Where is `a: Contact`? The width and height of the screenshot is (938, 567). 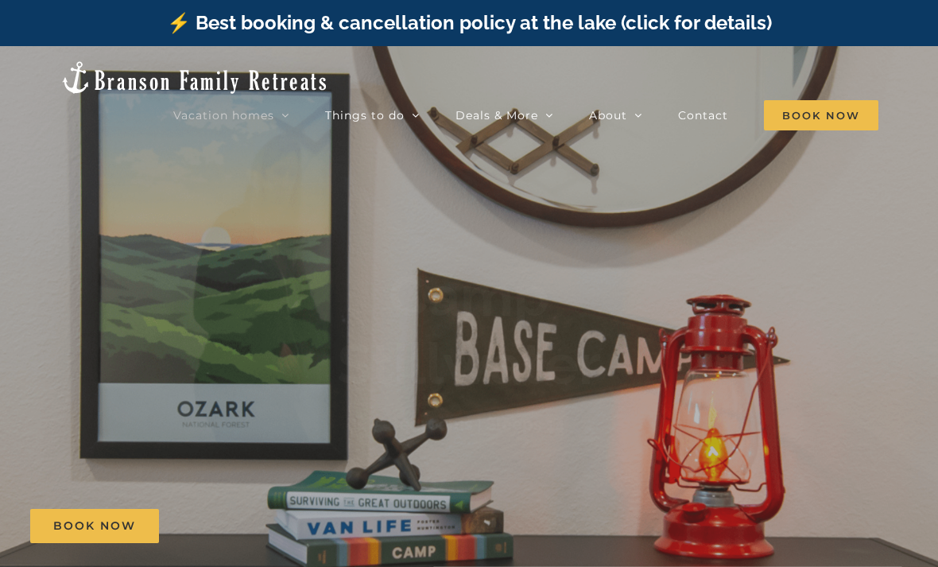 a: Contact is located at coordinates (703, 115).